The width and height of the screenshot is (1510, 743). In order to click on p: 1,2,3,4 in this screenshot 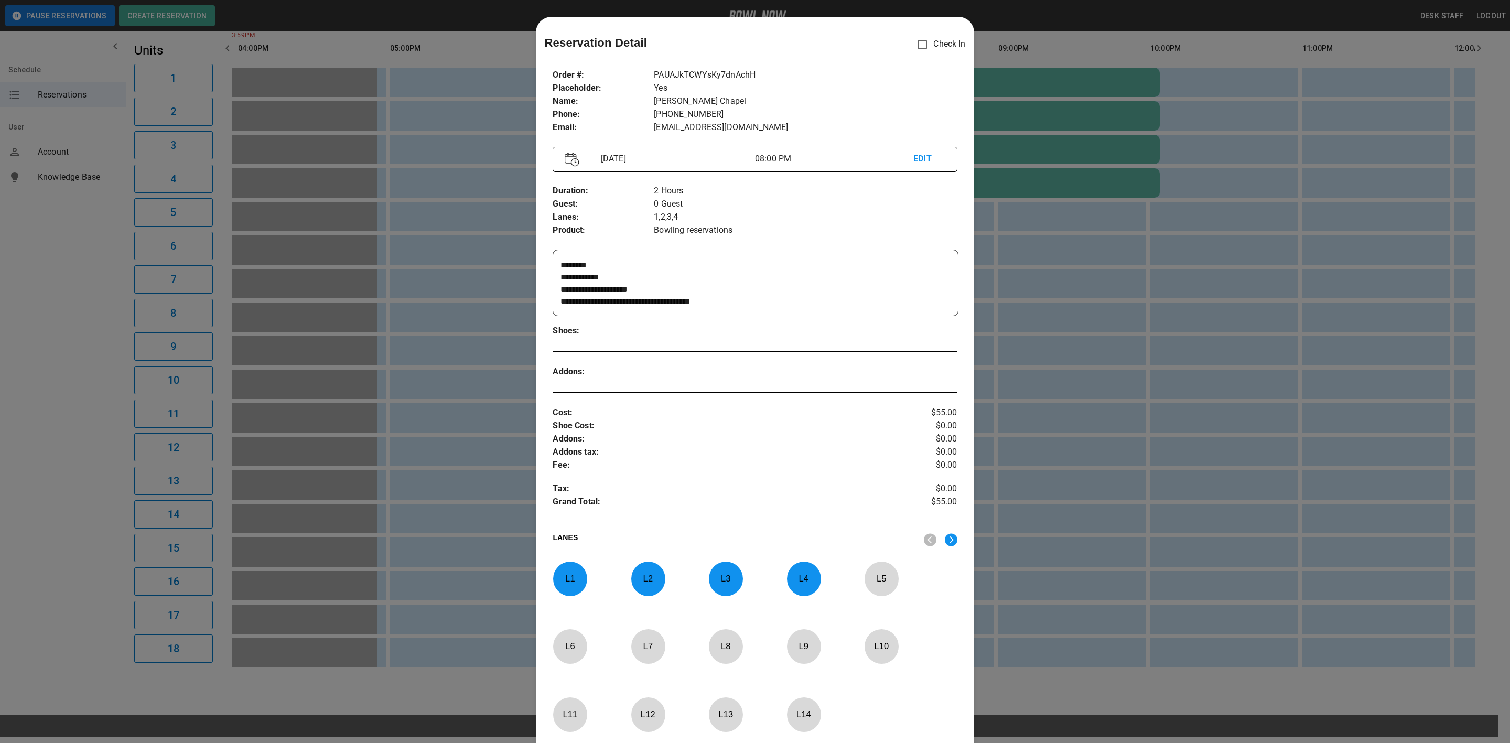, I will do `click(805, 217)`.